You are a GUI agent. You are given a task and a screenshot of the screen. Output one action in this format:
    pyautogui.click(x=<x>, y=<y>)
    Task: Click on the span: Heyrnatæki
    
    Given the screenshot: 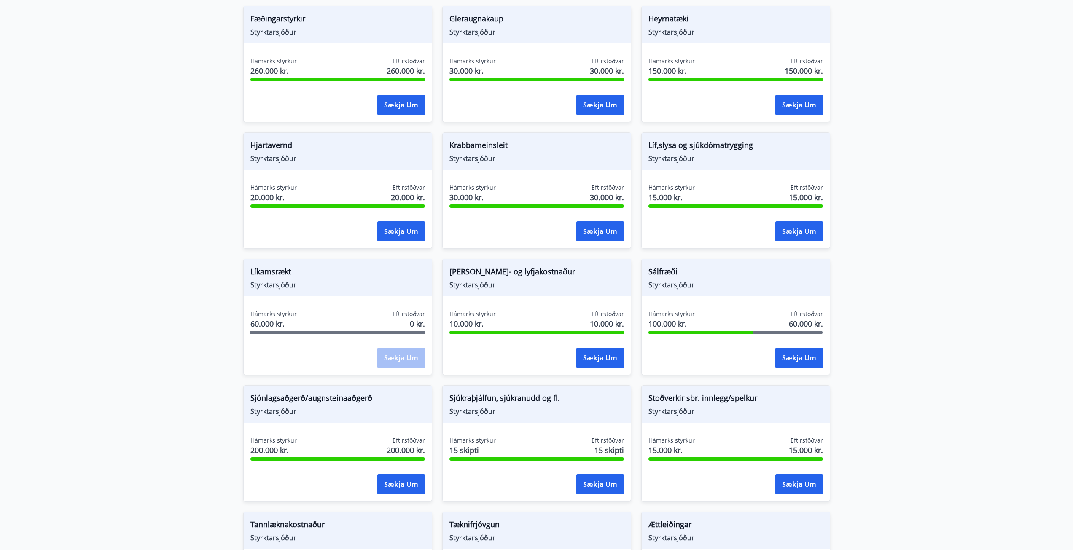 What is the action you would take?
    pyautogui.click(x=736, y=20)
    